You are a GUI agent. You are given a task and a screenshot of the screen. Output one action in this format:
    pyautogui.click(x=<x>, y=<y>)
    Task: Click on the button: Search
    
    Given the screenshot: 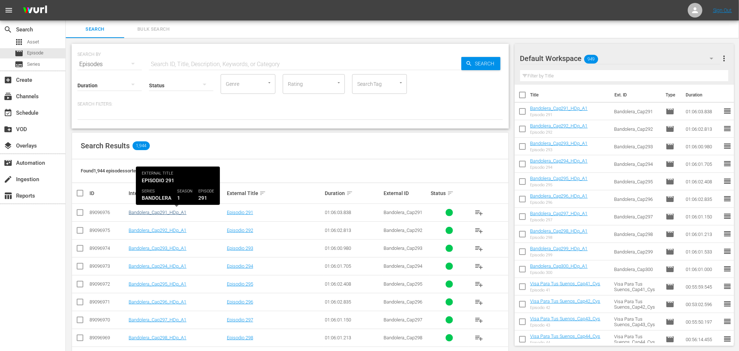 What is the action you would take?
    pyautogui.click(x=481, y=64)
    